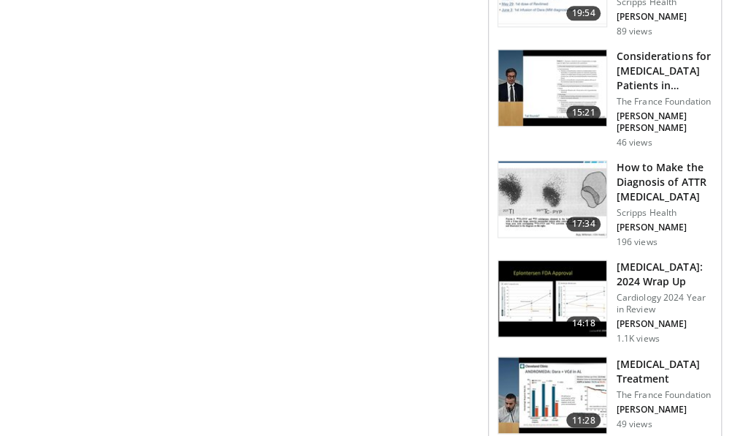  Describe the element at coordinates (553, 298) in the screenshot. I see `img: 1b83262e-8cdd-4c81-b686-042e84632b82.150x105_q85_crop-smart_upscale.jpg` at that location.